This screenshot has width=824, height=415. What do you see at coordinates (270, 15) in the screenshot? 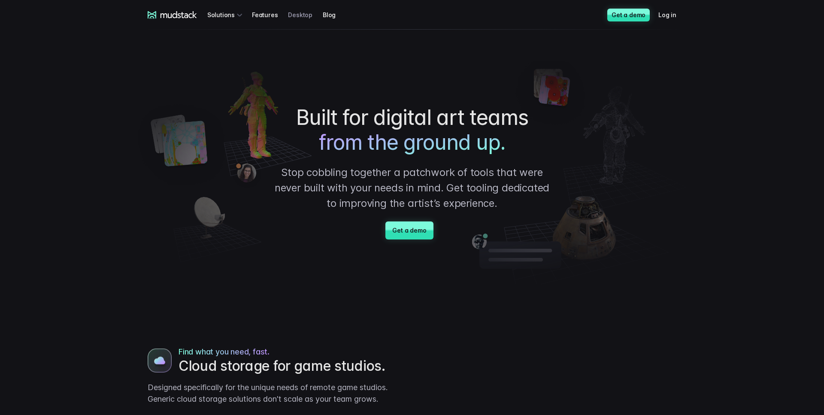
I see `a: Features` at bounding box center [270, 15].